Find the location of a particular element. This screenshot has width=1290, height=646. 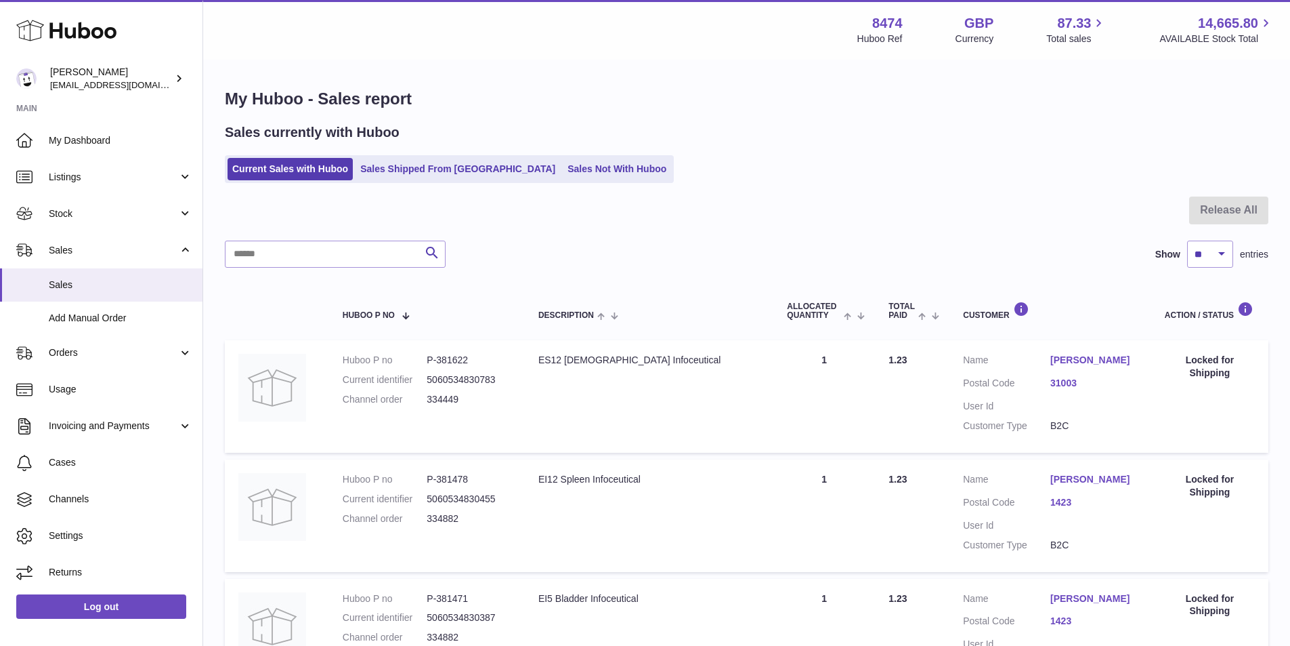

span: Huboo P no is located at coordinates (369, 315).